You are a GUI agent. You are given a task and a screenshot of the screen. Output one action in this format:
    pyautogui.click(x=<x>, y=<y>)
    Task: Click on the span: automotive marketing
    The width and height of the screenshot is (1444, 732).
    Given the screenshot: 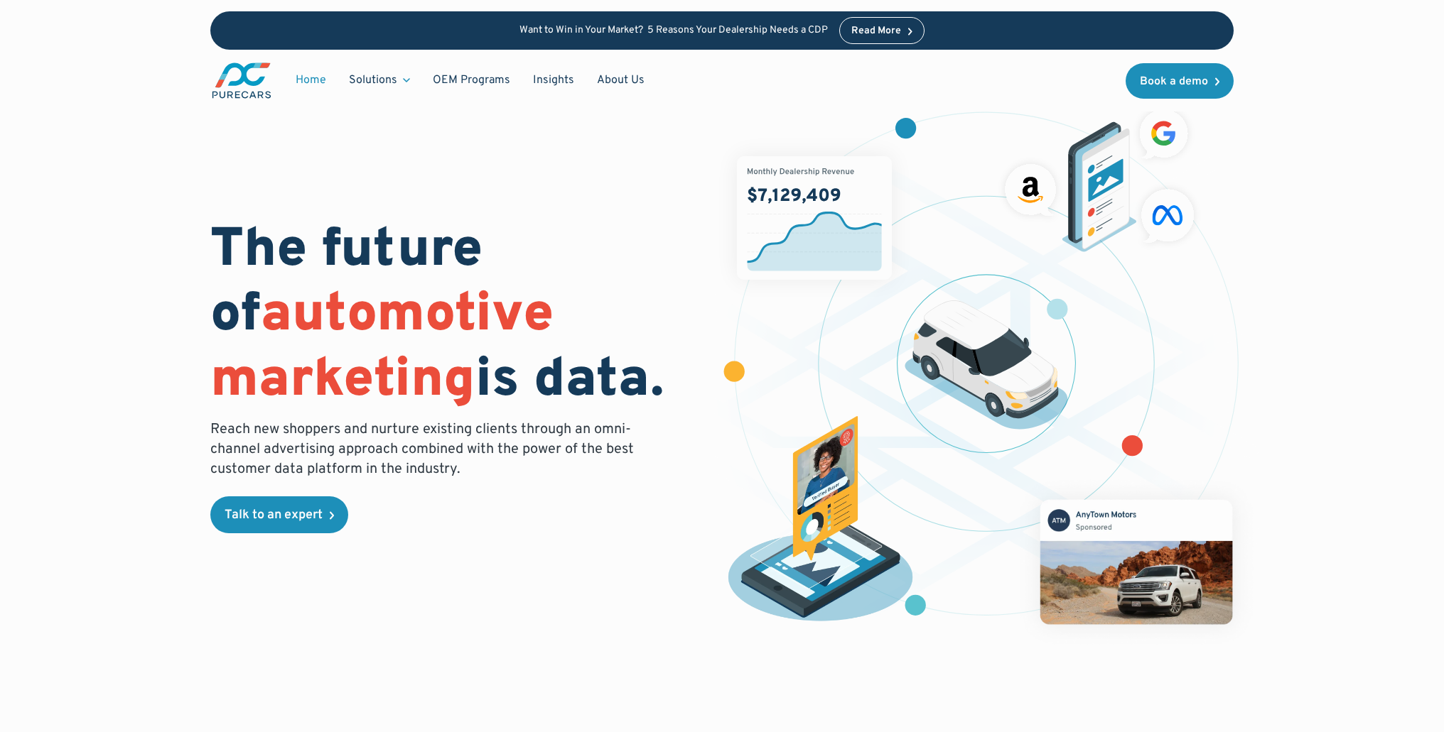 What is the action you would take?
    pyautogui.click(x=381, y=348)
    